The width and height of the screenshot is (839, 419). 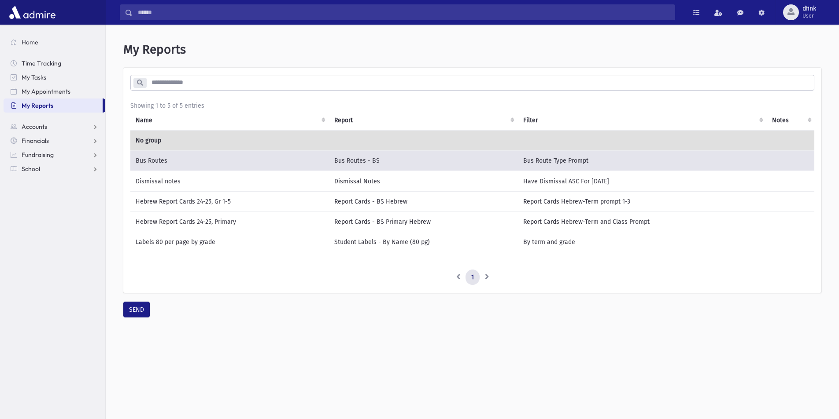 What do you see at coordinates (472, 278) in the screenshot?
I see `a: 1` at bounding box center [472, 278].